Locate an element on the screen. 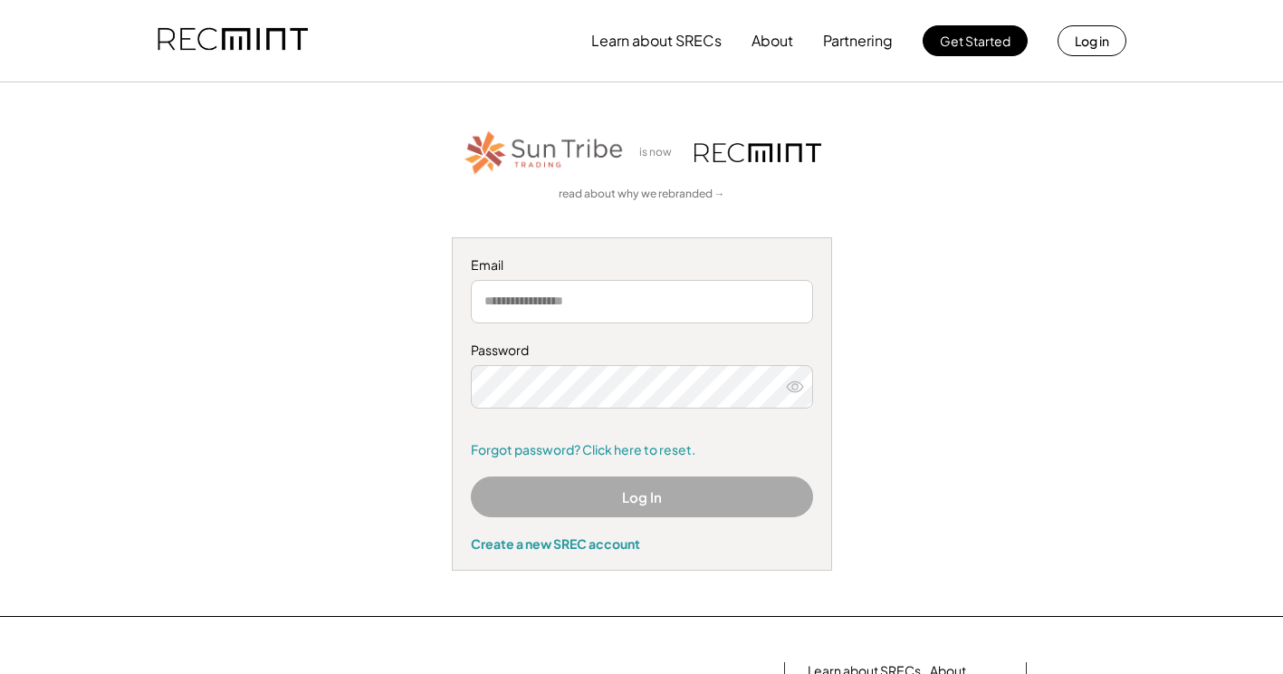  a: read about why we rebranded → is located at coordinates (642, 194).